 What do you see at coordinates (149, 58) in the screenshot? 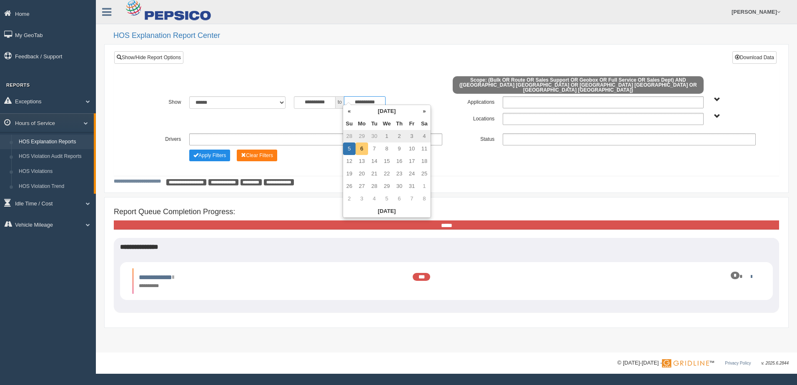
I see `a: Show/Hide Report Options` at bounding box center [149, 58].